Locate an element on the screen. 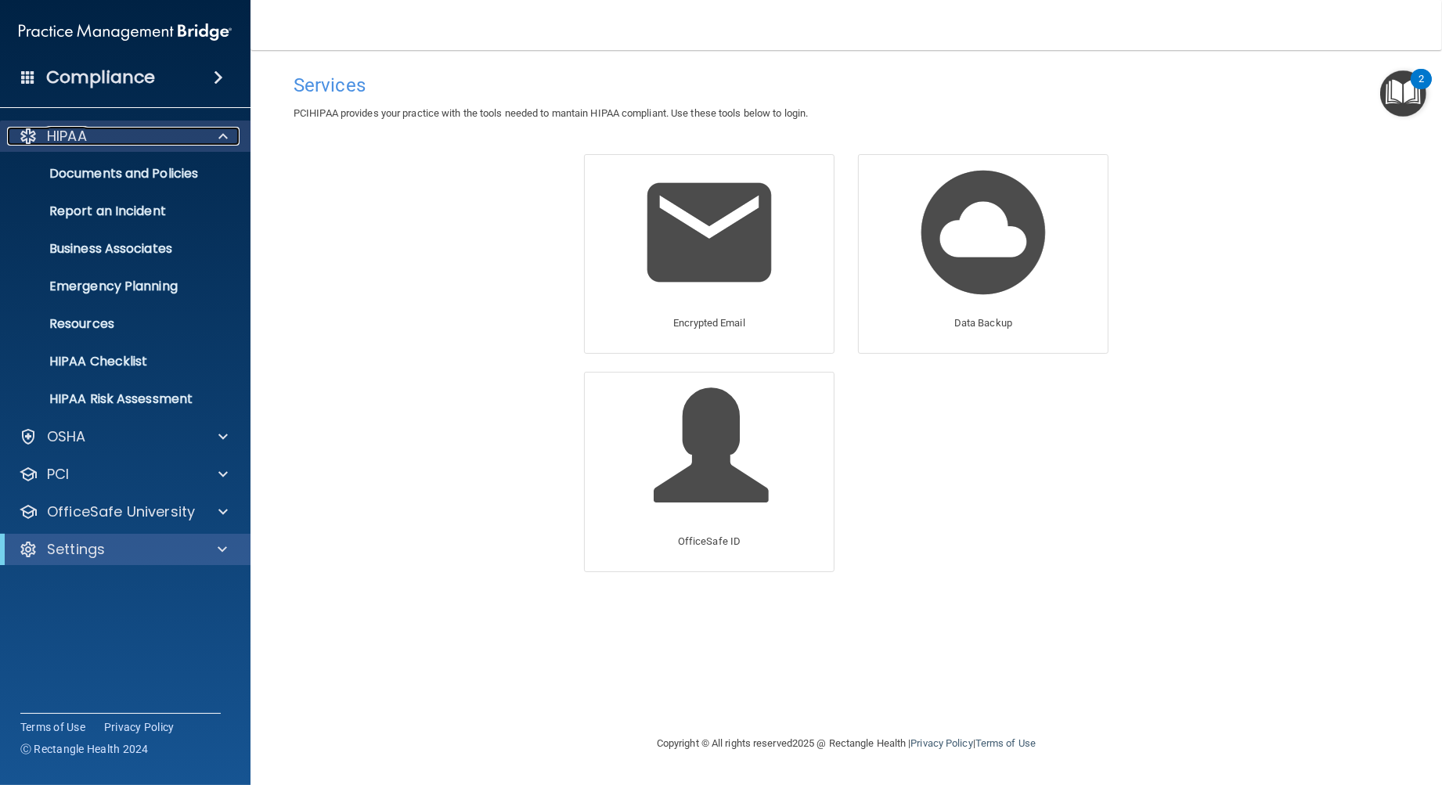 This screenshot has height=785, width=1442. p: OfficeSafe University is located at coordinates (121, 512).